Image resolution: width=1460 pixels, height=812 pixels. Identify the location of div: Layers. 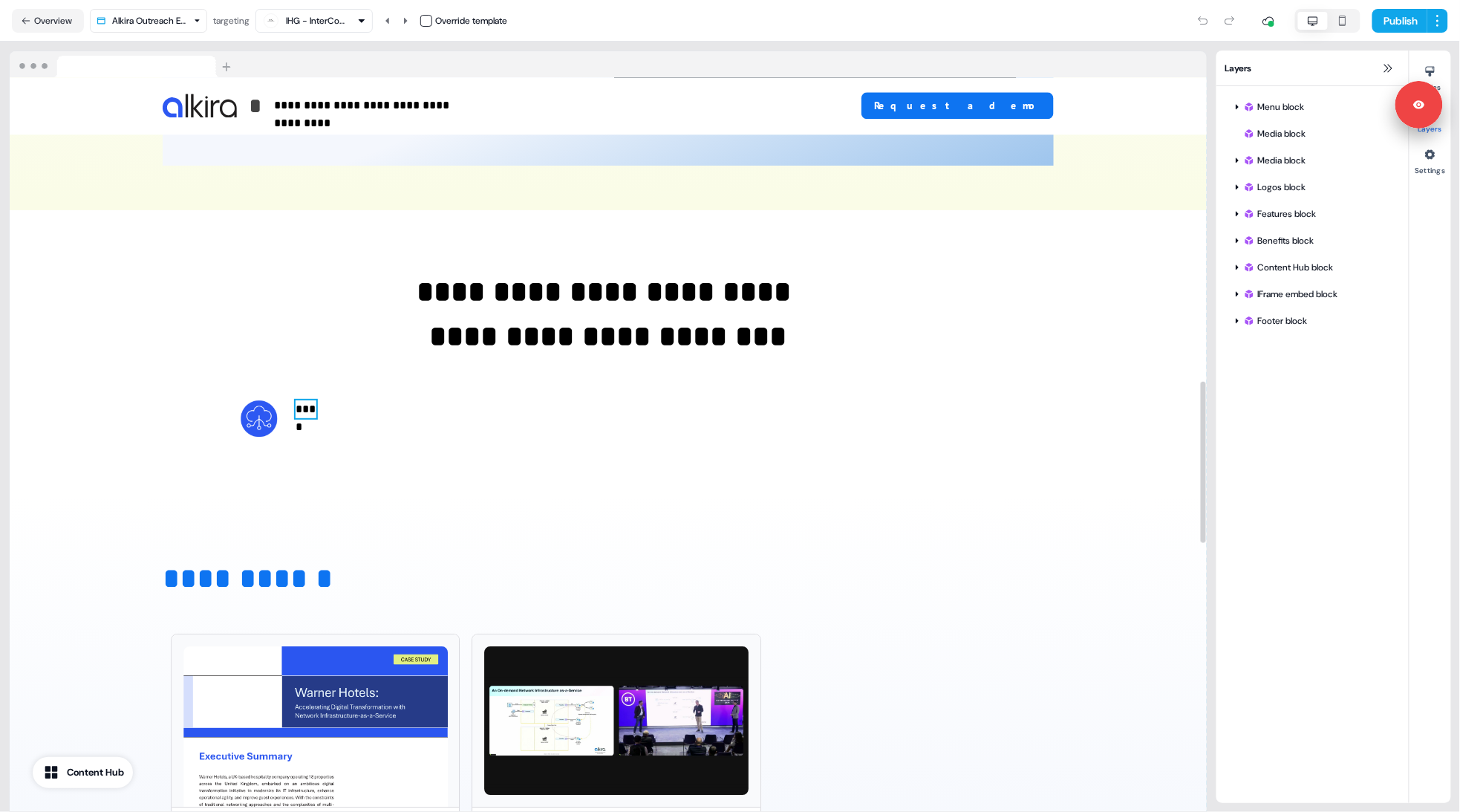
(1313, 68).